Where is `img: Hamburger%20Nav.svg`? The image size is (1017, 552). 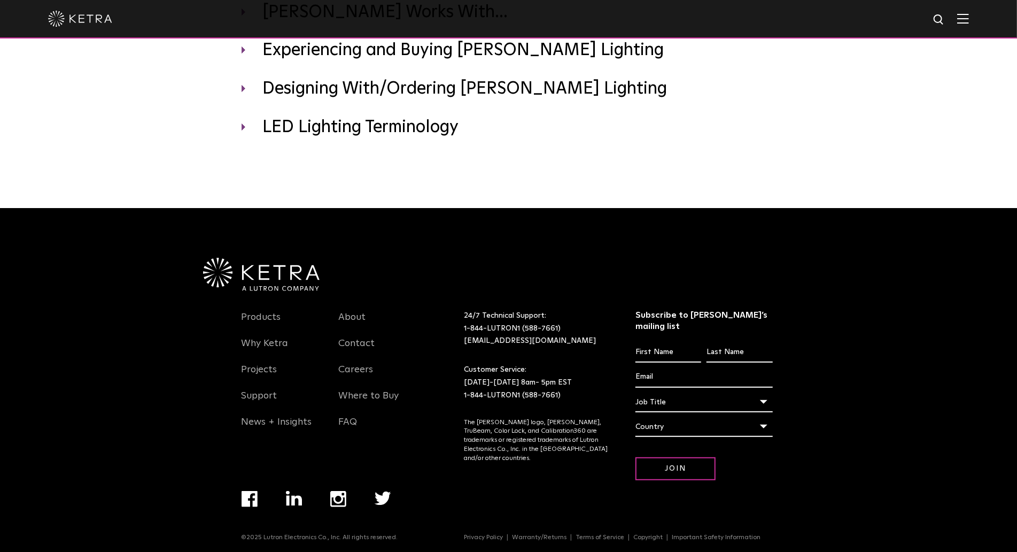
img: Hamburger%20Nav.svg is located at coordinates (963, 18).